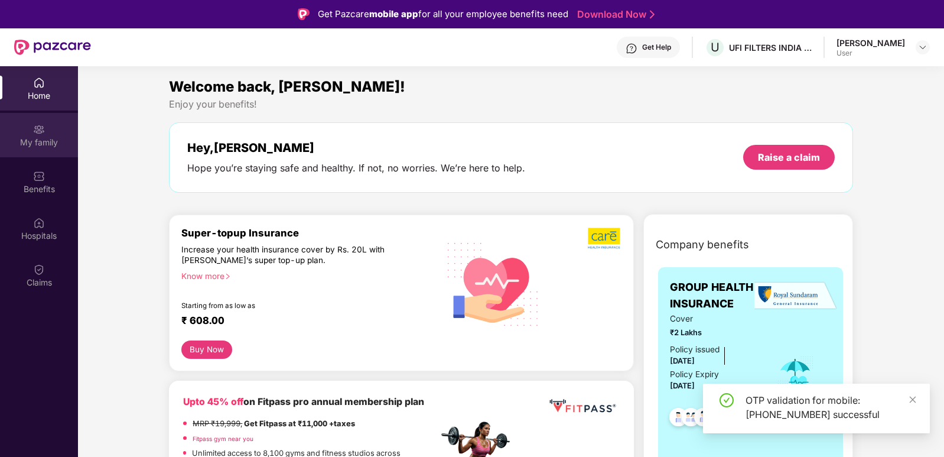 The width and height of the screenshot is (944, 457). What do you see at coordinates (304, 321) in the screenshot?
I see `div: ₹ 608.00` at bounding box center [304, 321].